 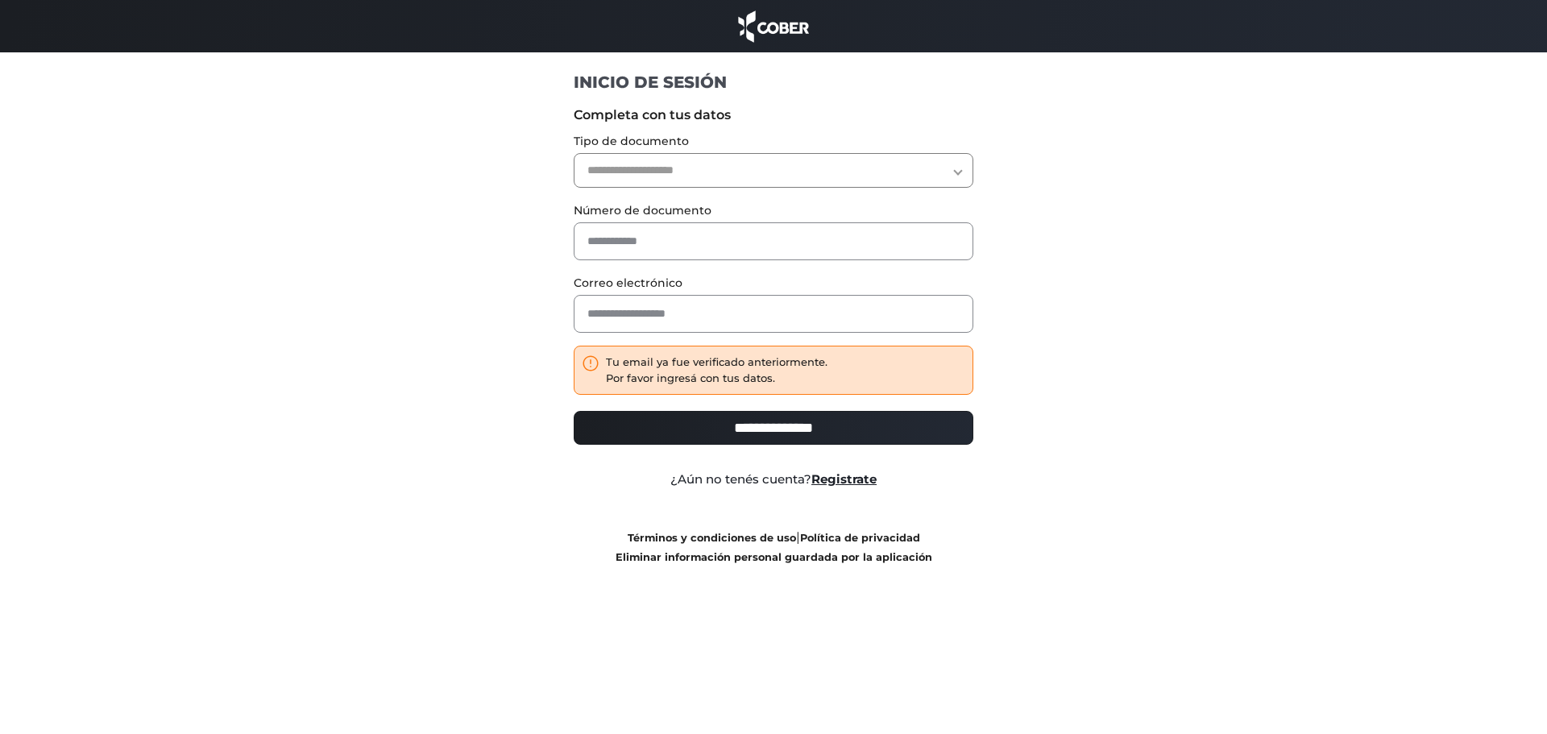 I want to click on img: cober_marca.png, so click(x=774, y=26).